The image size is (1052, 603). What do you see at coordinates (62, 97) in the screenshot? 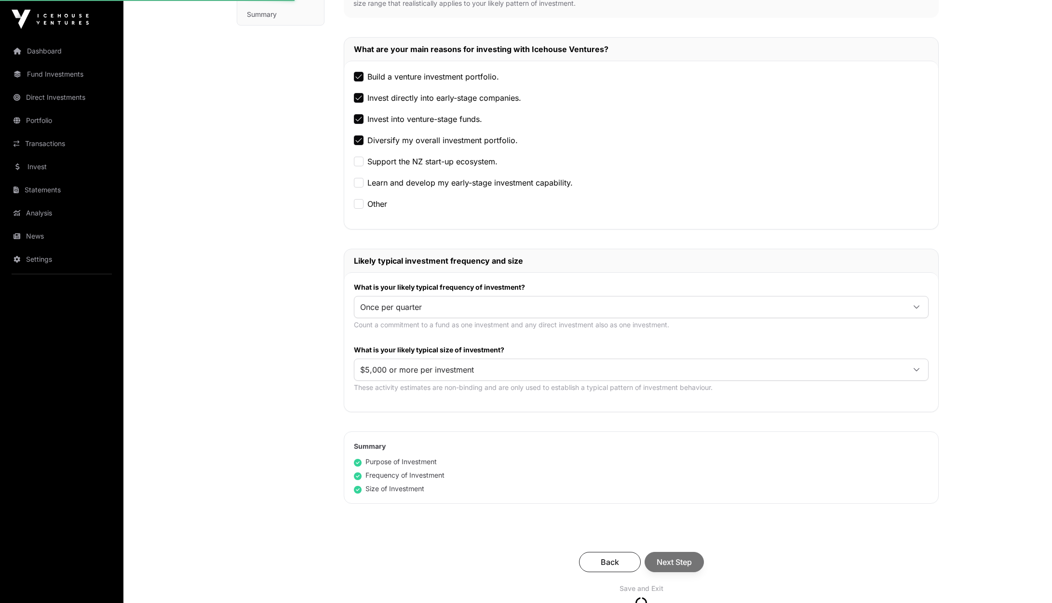
I see `a: Direct Investments` at bounding box center [62, 97].